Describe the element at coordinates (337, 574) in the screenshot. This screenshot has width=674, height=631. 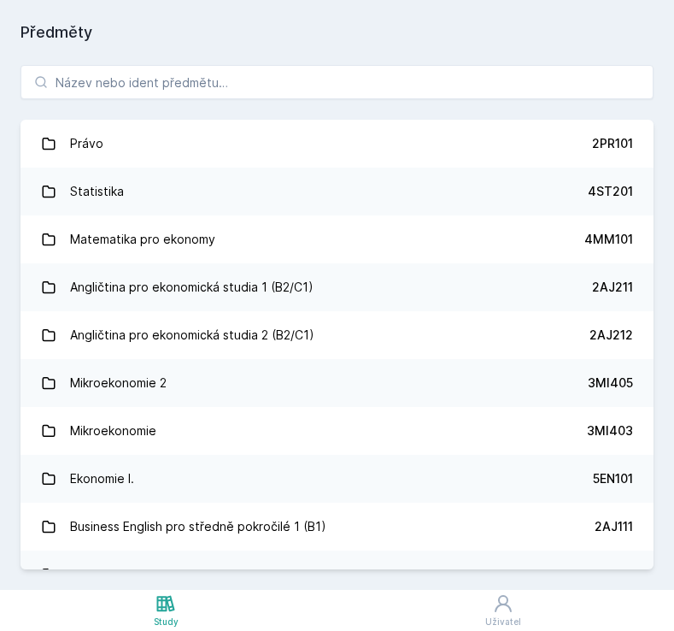
I see `a: Mikroekonomie I 3MI102` at that location.